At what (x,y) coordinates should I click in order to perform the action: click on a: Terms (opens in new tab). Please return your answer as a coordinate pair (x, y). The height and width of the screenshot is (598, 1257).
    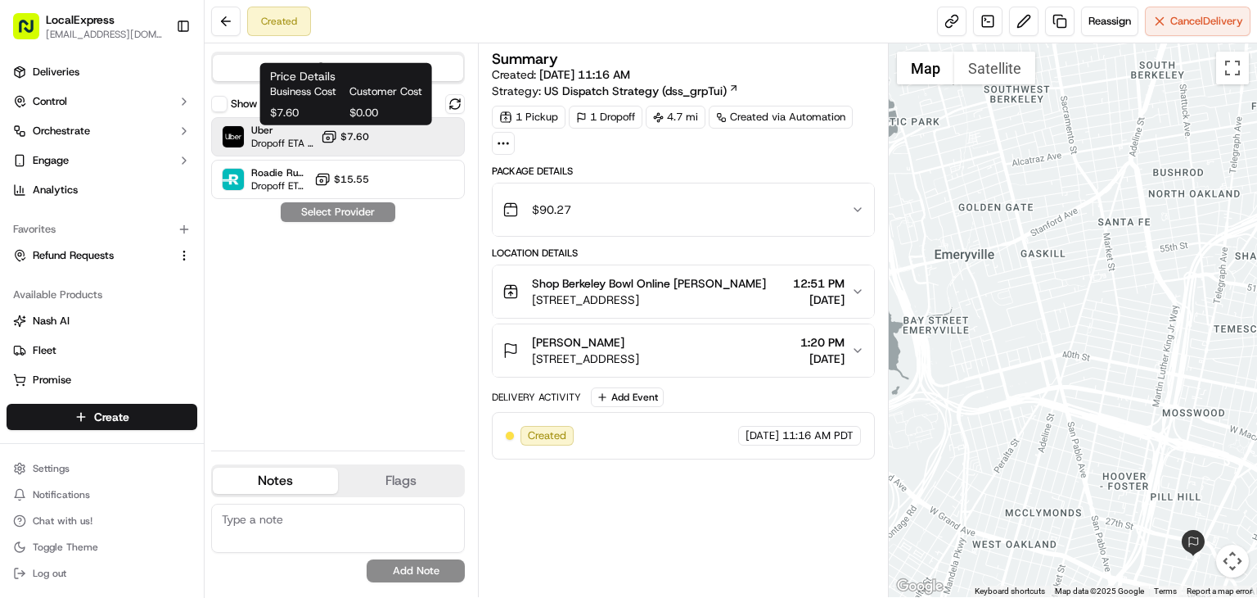
    Looking at the image, I should click on (1166, 590).